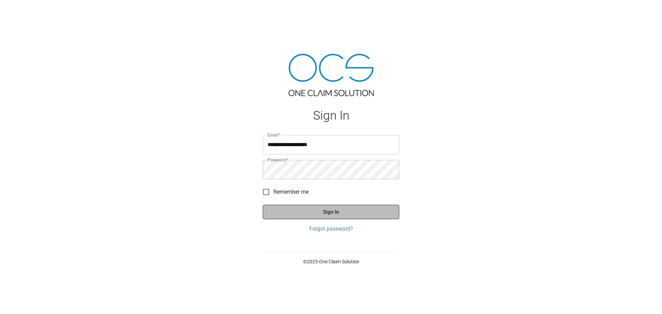  What do you see at coordinates (331, 115) in the screenshot?
I see `h1: Sign In` at bounding box center [331, 115].